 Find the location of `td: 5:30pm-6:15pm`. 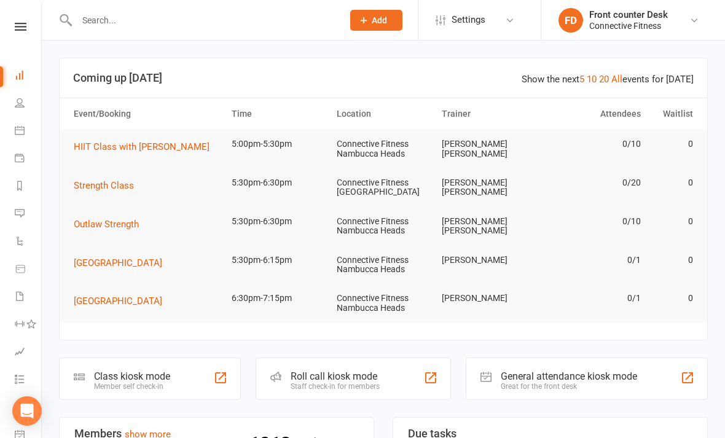

td: 5:30pm-6:15pm is located at coordinates (278, 260).